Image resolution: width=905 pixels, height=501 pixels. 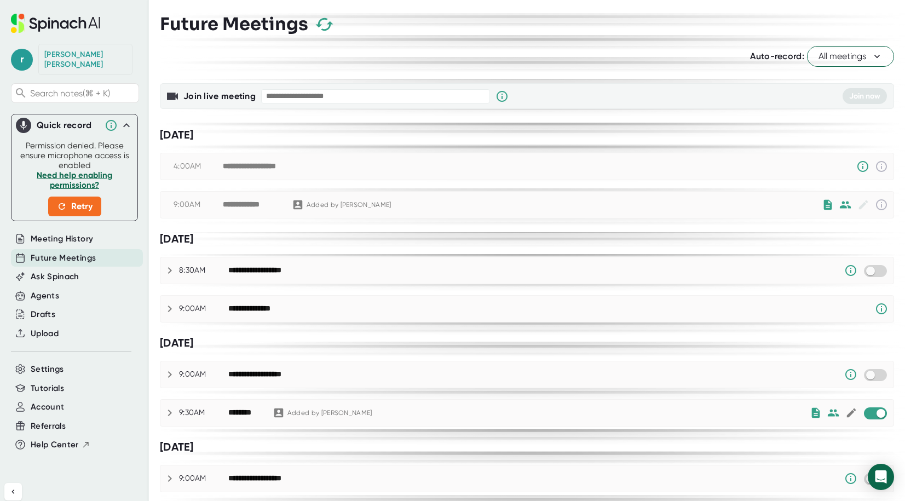 I want to click on span: r, so click(x=22, y=60).